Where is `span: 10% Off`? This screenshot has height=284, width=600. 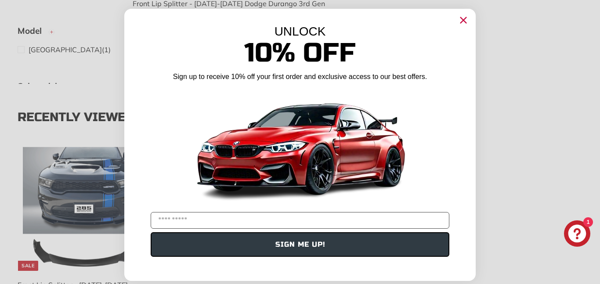 span: 10% Off is located at coordinates (300, 53).